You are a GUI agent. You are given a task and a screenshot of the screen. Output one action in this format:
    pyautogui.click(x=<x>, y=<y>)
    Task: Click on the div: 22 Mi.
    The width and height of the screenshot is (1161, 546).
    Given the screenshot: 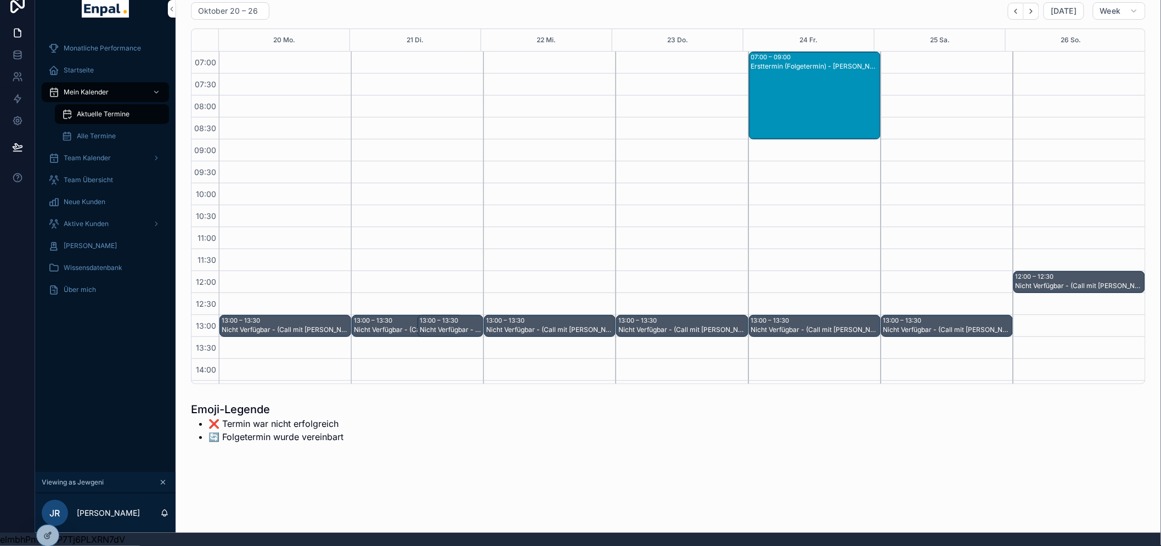 What is the action you would take?
    pyautogui.click(x=546, y=40)
    